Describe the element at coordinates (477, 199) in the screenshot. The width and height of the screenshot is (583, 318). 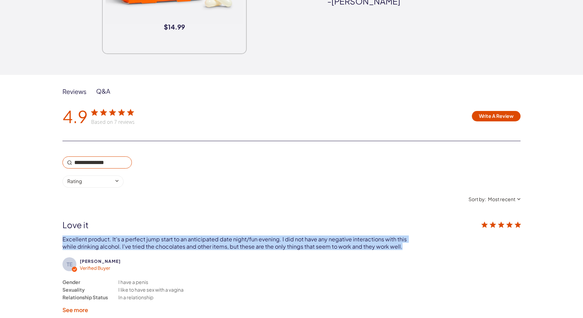
I see `span: Sort by:` at that location.